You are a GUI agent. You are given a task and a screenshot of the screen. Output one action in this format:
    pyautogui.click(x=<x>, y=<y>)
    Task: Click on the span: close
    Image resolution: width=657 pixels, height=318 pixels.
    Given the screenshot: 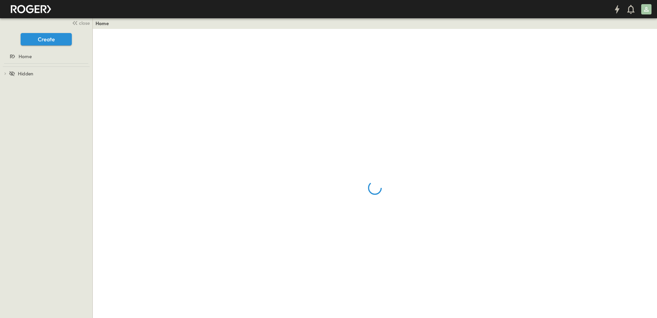 What is the action you would take?
    pyautogui.click(x=84, y=23)
    